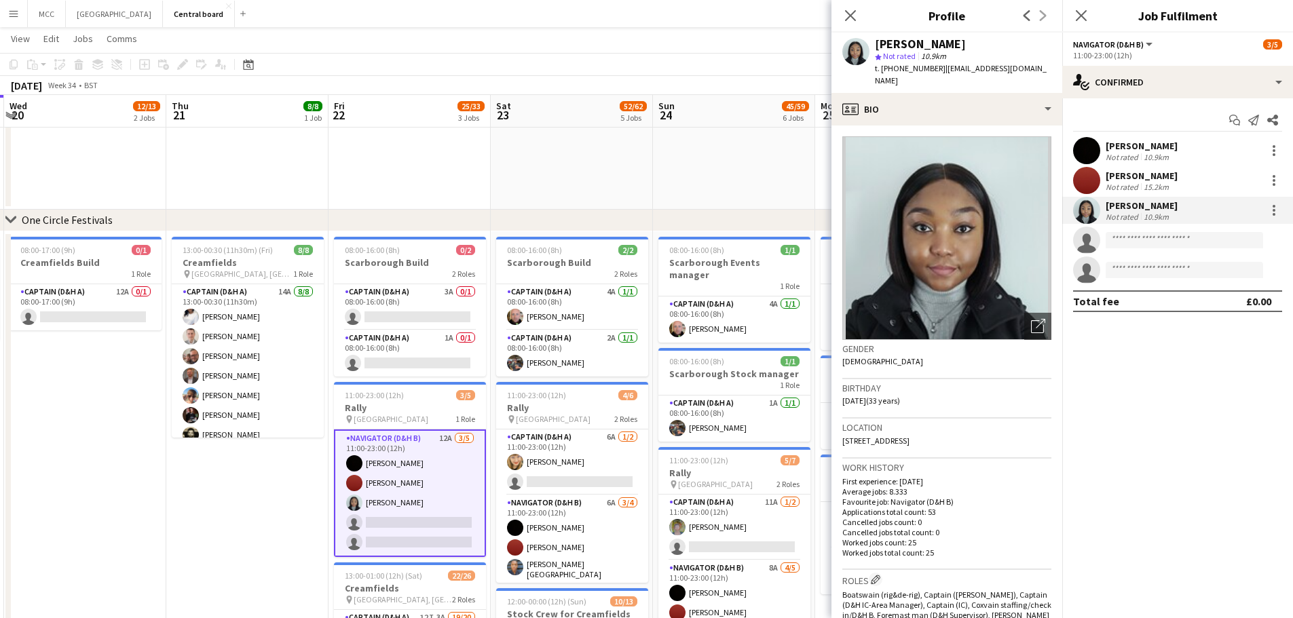  What do you see at coordinates (897, 481) in the screenshot?
I see `h3: Scarborough Break` at bounding box center [897, 481].